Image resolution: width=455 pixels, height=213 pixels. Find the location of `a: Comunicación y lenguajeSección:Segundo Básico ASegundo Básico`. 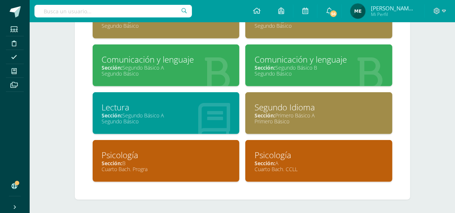

a: Comunicación y lenguajeSección:Segundo Básico ASegundo Básico is located at coordinates (166, 65).